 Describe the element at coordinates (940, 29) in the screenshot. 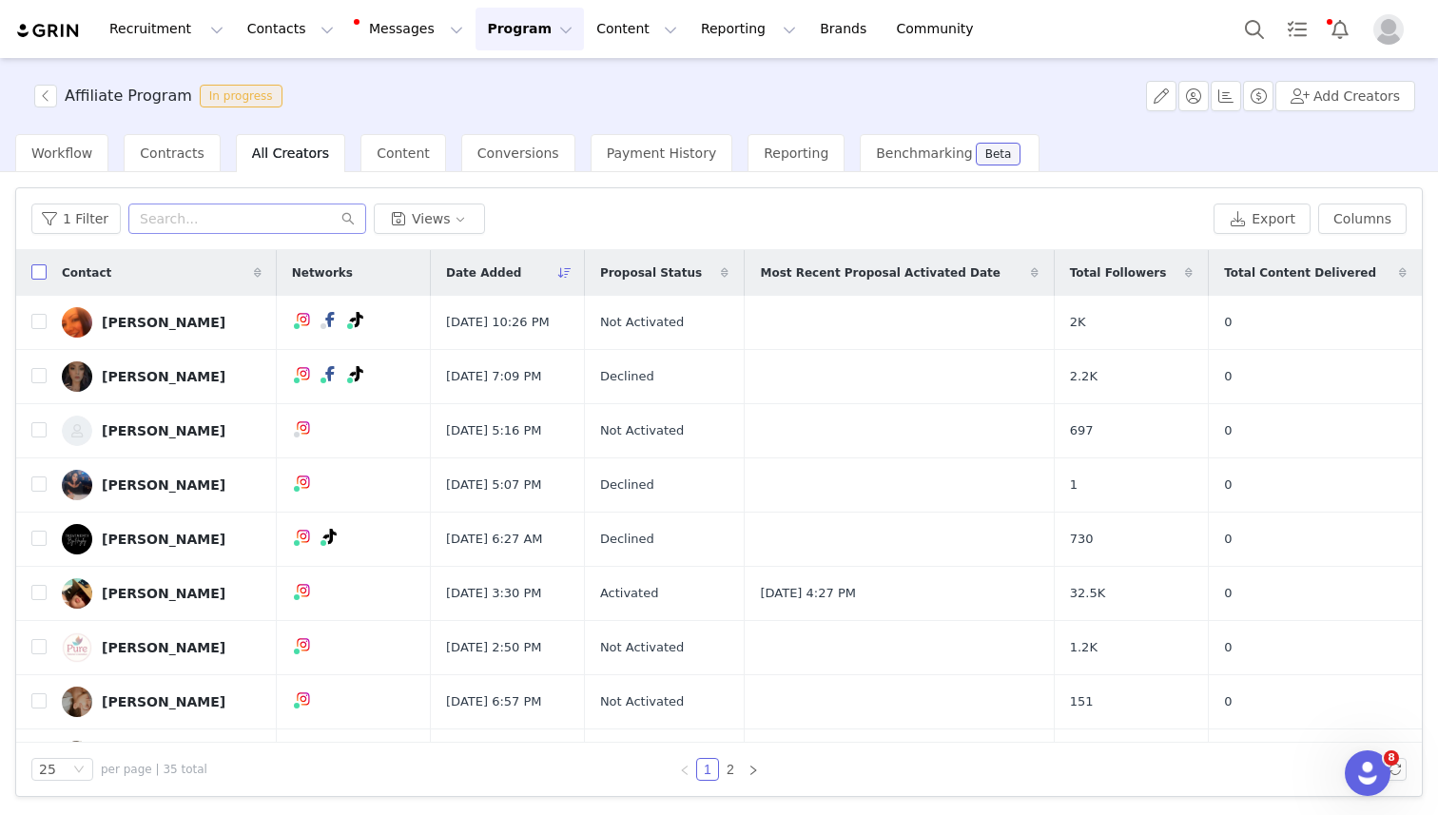

I see `a: Community` at that location.